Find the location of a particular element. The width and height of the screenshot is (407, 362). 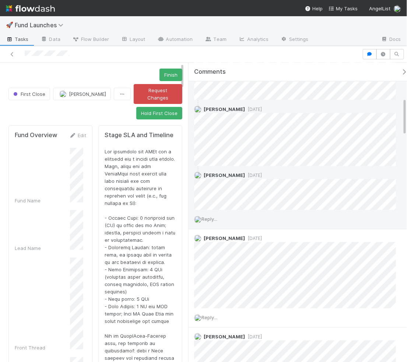

a: My Tasks is located at coordinates (343, 8).